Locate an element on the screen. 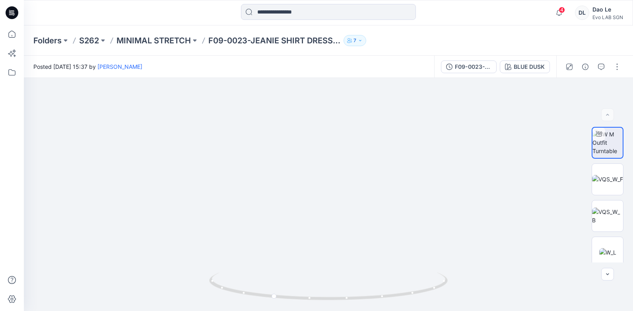 The width and height of the screenshot is (633, 311). button: BLUE DUSK is located at coordinates (525, 67).